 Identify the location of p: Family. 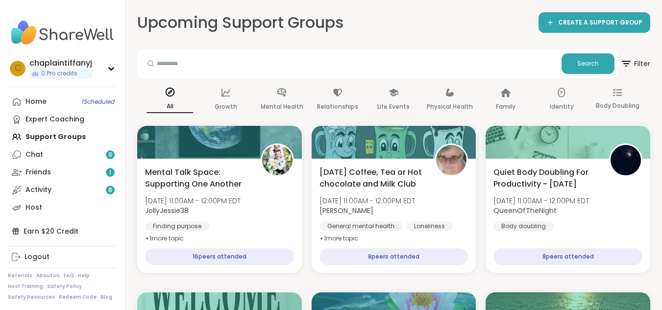
(506, 107).